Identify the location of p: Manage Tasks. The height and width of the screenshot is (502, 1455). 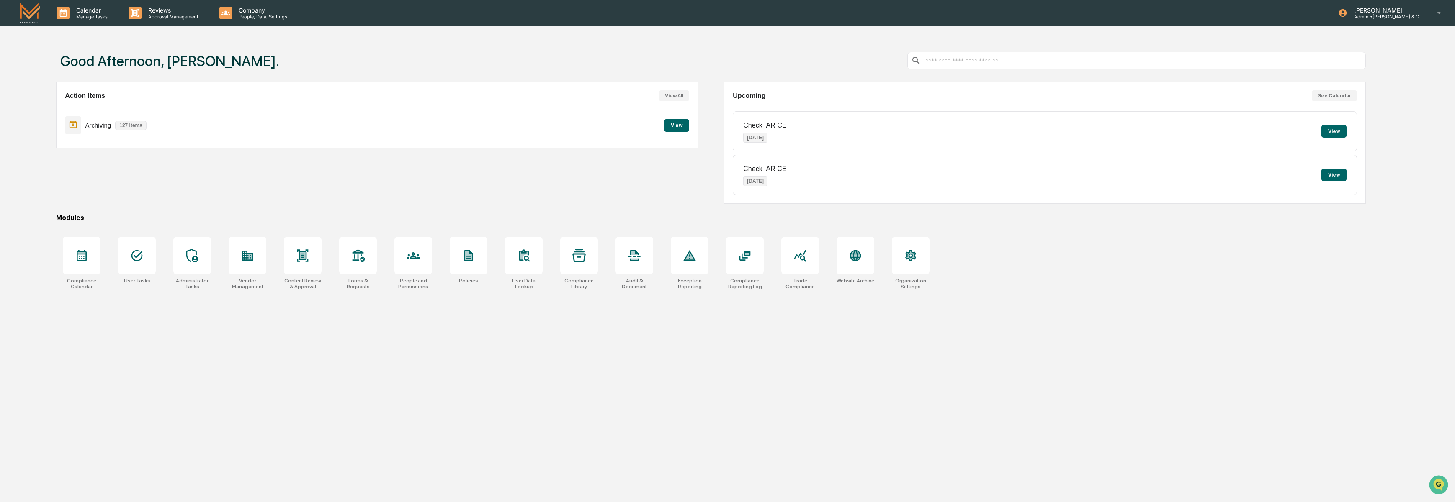
(90, 17).